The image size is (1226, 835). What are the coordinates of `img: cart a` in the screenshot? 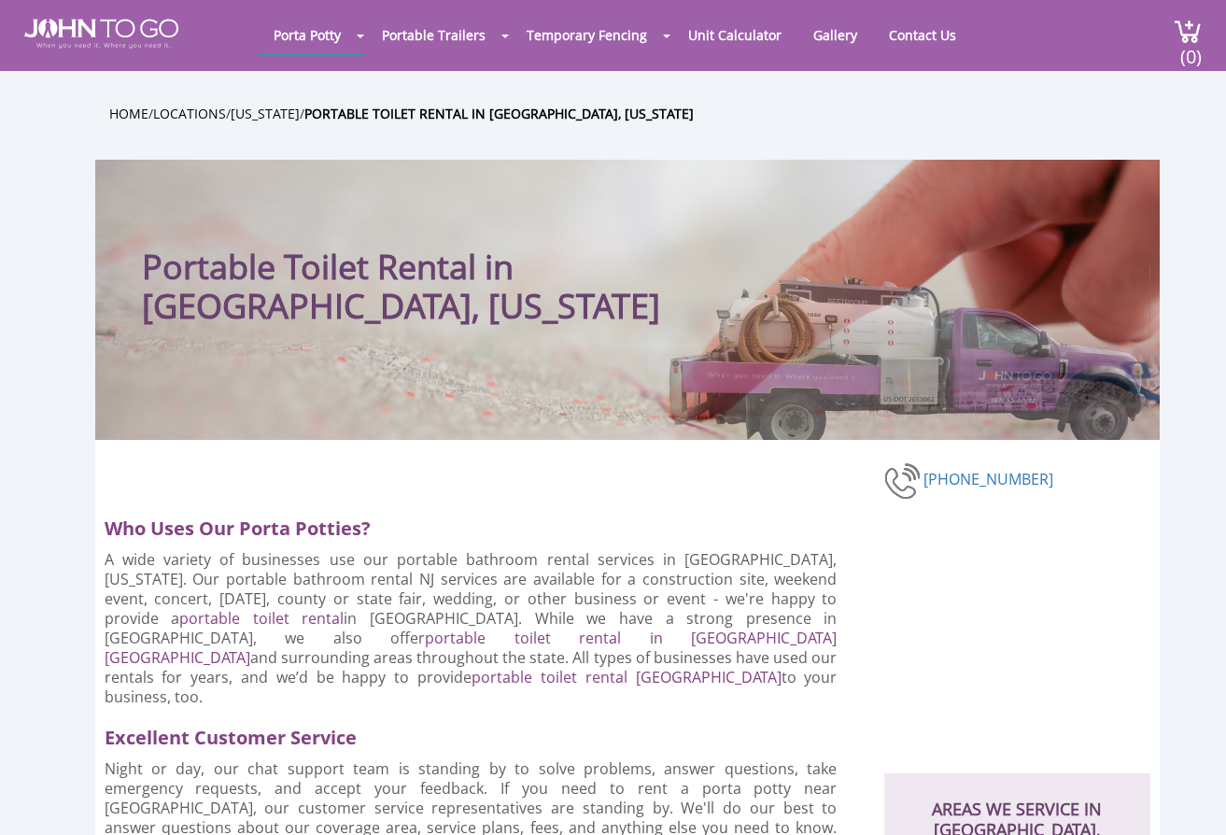 It's located at (1188, 31).